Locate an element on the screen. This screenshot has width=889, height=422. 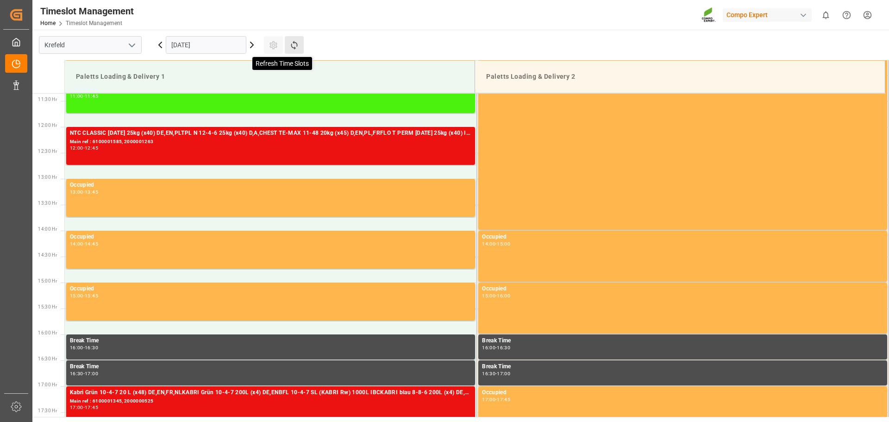
span: 17:00 Hr is located at coordinates (47, 384).